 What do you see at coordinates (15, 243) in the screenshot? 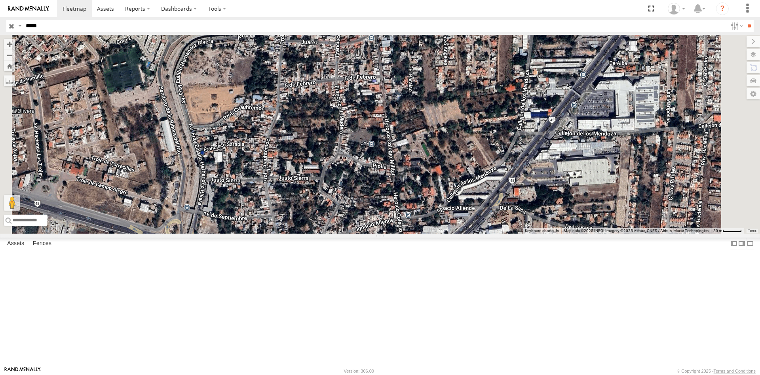
I see `label: Assets` at bounding box center [15, 243].